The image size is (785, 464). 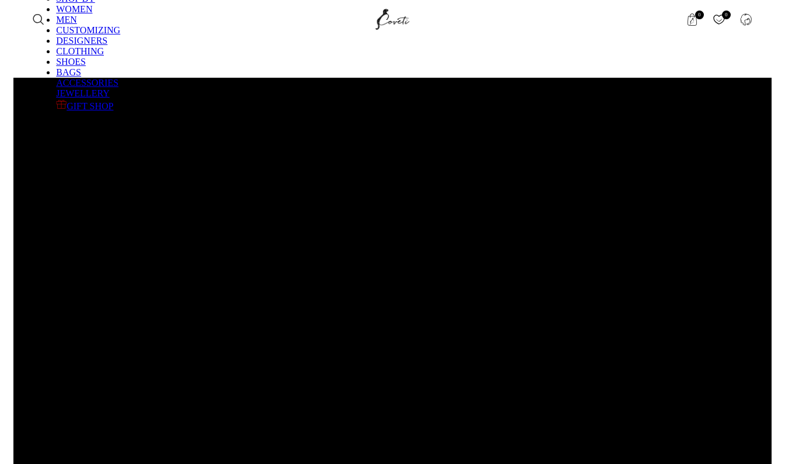 I want to click on a: BAGS, so click(x=68, y=72).